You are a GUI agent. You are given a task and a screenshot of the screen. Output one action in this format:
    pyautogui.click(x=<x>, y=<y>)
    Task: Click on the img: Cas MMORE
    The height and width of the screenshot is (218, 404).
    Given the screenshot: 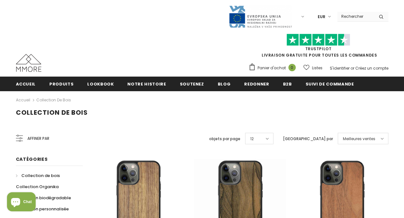 What is the action you would take?
    pyautogui.click(x=29, y=63)
    